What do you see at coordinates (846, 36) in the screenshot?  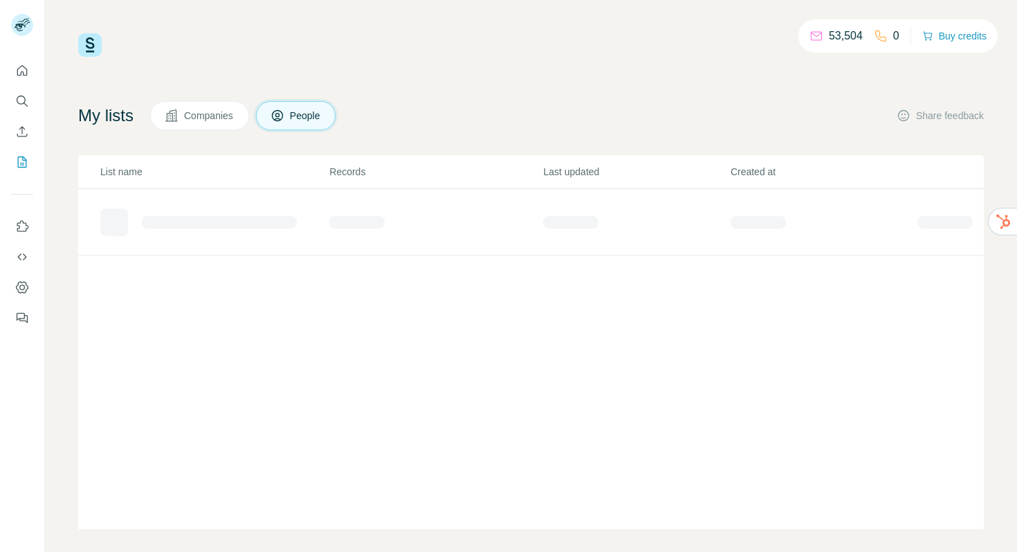 I see `p: 53,504` at bounding box center [846, 36].